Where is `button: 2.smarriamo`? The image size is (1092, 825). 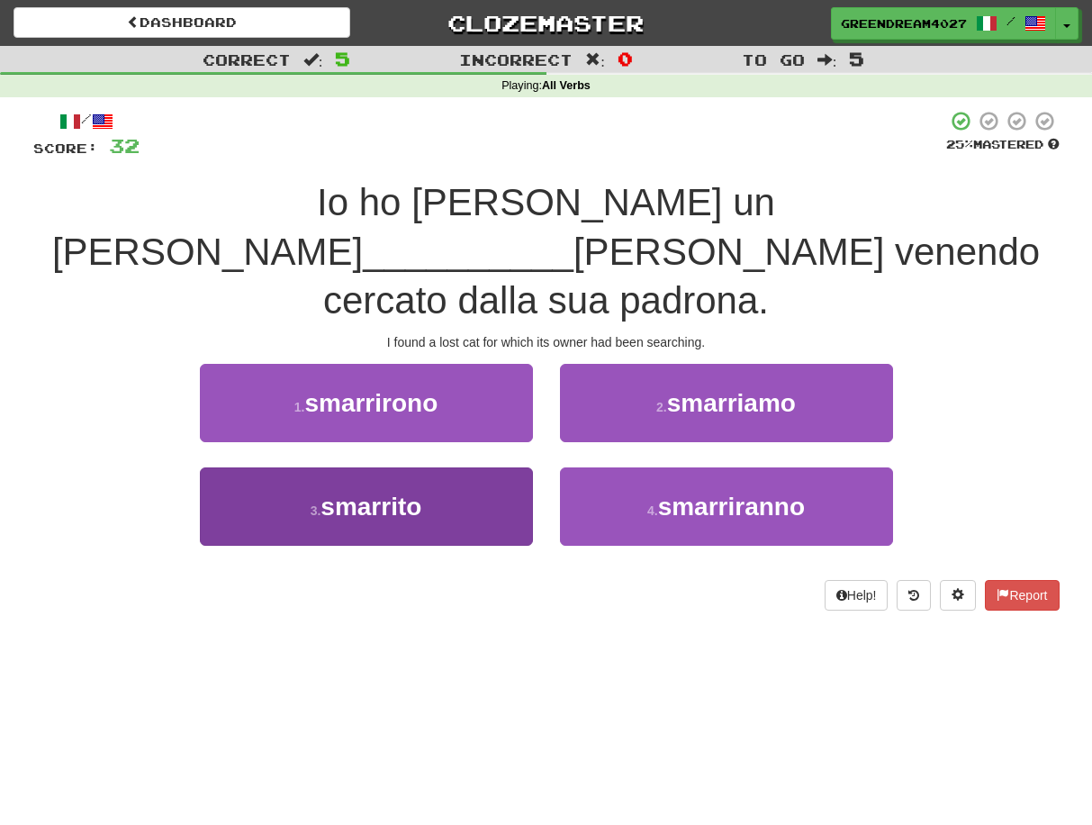
button: 2.smarriamo is located at coordinates (727, 403).